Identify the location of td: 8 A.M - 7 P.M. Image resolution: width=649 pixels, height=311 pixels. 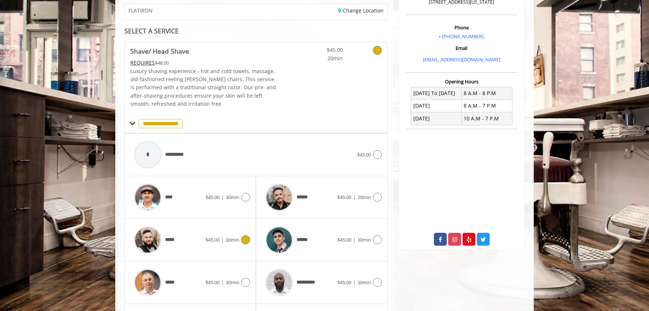
(487, 106).